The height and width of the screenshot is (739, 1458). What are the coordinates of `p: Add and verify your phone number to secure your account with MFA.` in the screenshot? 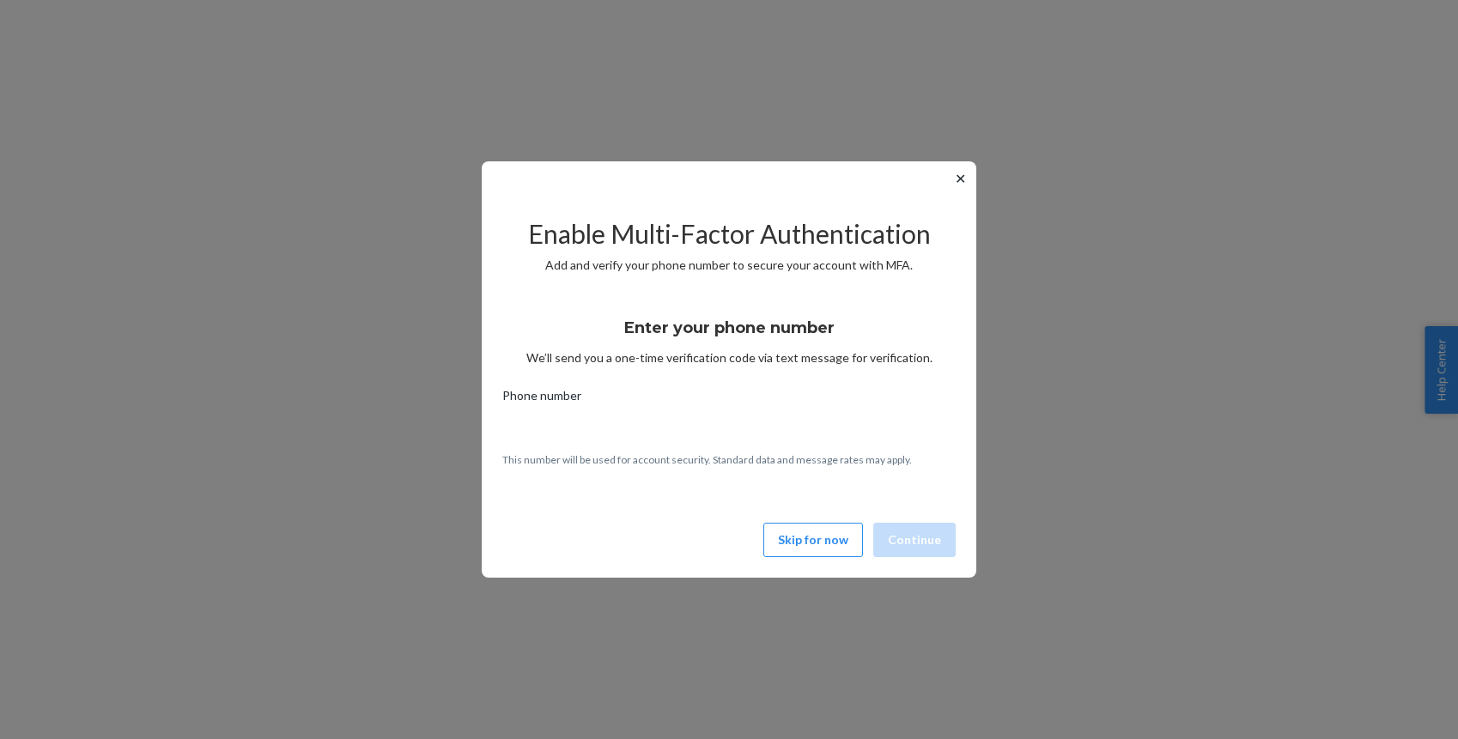 It's located at (729, 265).